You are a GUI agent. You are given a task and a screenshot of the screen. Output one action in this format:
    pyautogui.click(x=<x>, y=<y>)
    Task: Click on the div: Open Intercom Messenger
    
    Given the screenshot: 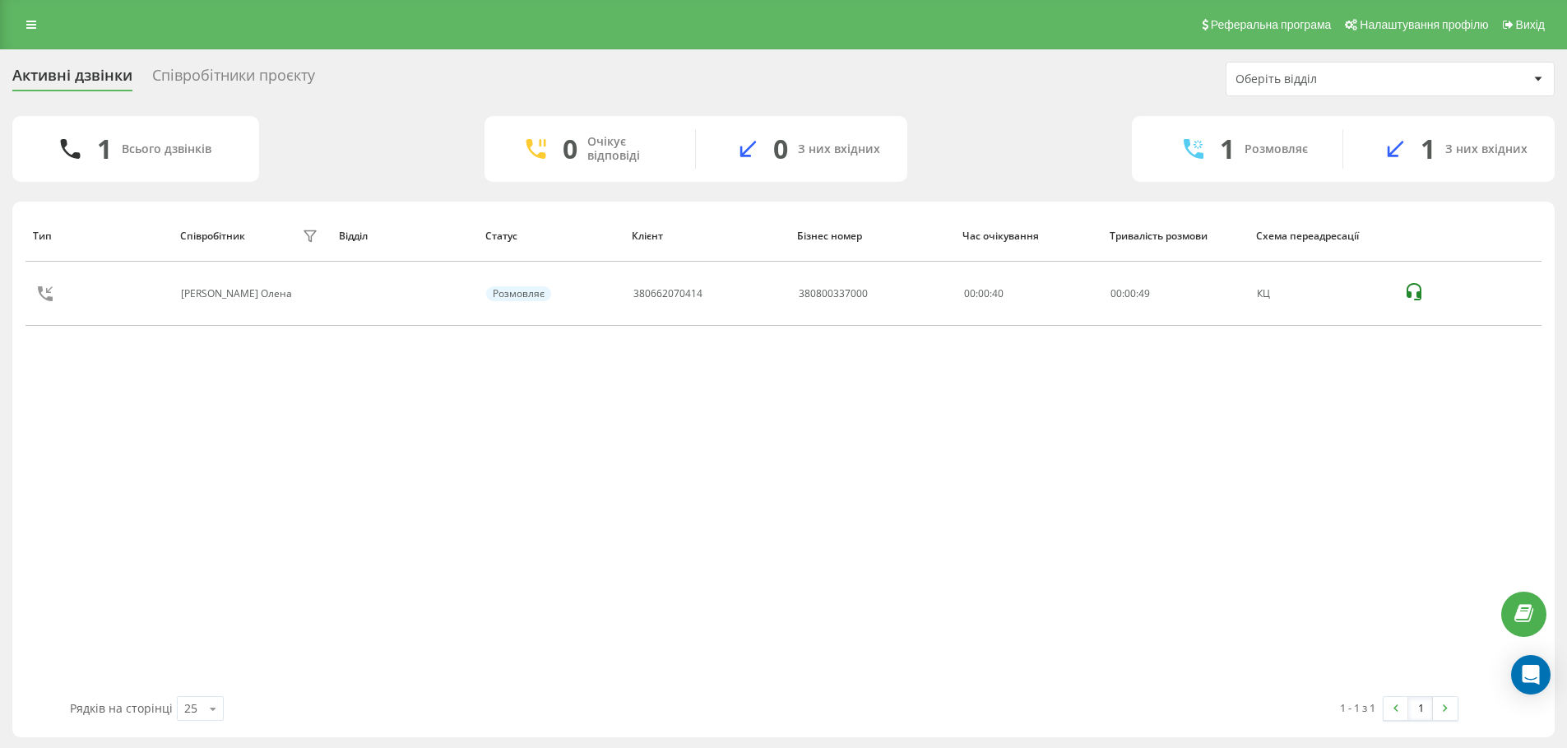 What is the action you would take?
    pyautogui.click(x=1531, y=674)
    